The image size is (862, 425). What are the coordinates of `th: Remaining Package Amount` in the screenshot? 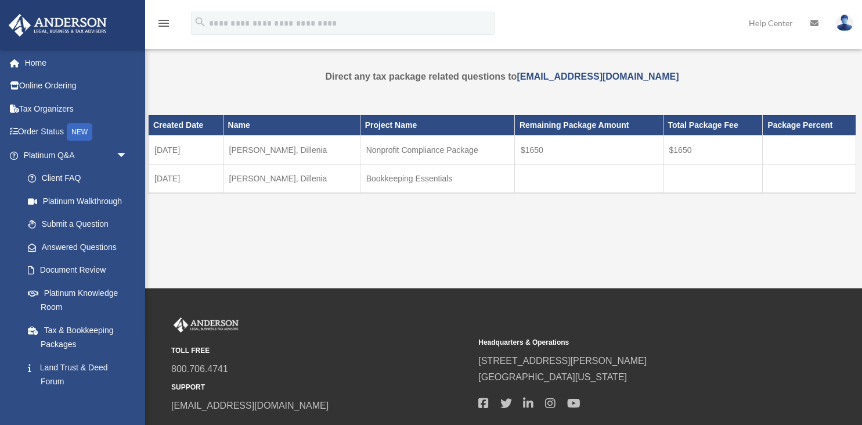 It's located at (589, 125).